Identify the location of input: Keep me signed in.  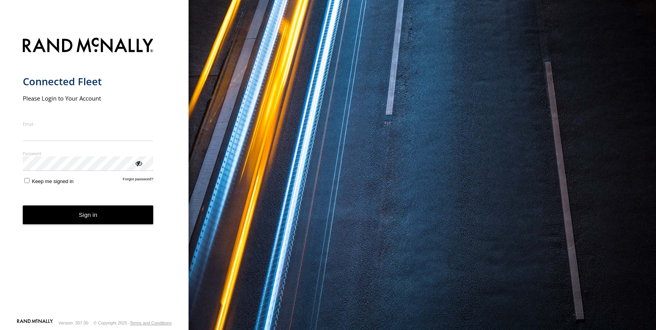
(27, 180).